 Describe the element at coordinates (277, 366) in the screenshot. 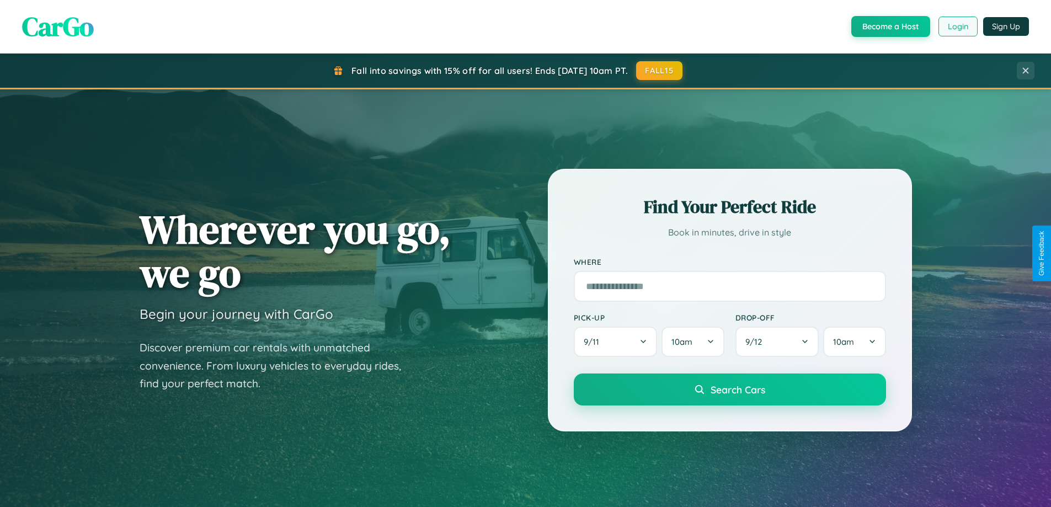

I see `p: Discover premium car rentals with unmatched convenience. From luxury vehicles to everyday rides, ...` at that location.